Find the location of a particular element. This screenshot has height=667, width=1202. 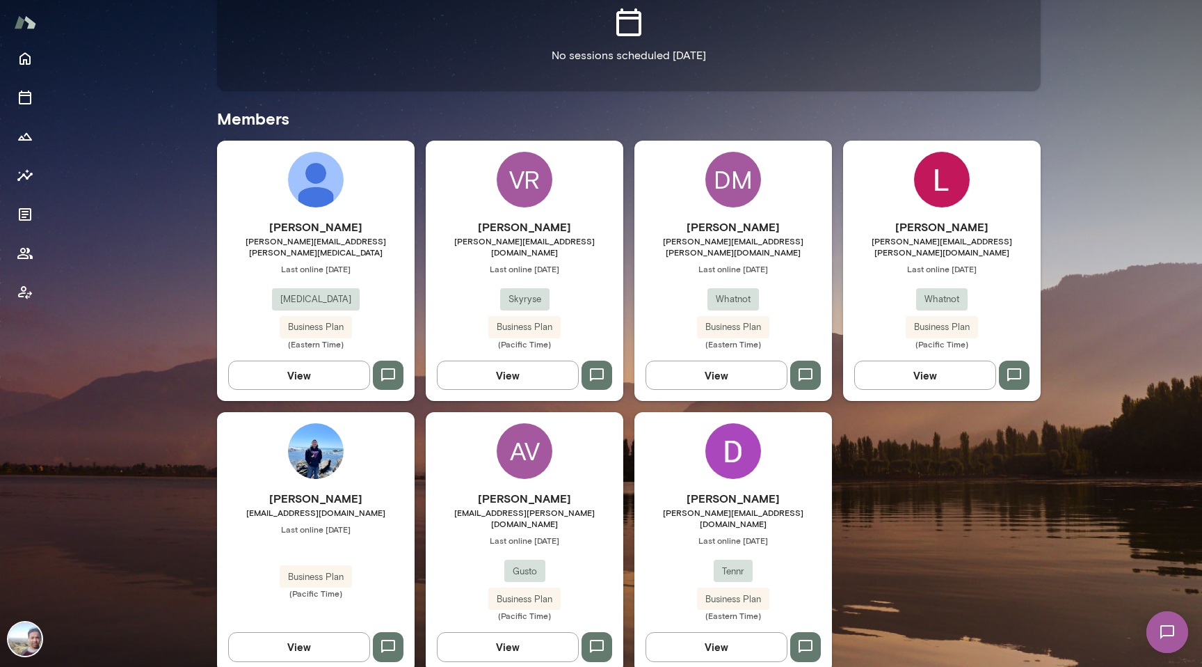

div: VR is located at coordinates (525, 180).